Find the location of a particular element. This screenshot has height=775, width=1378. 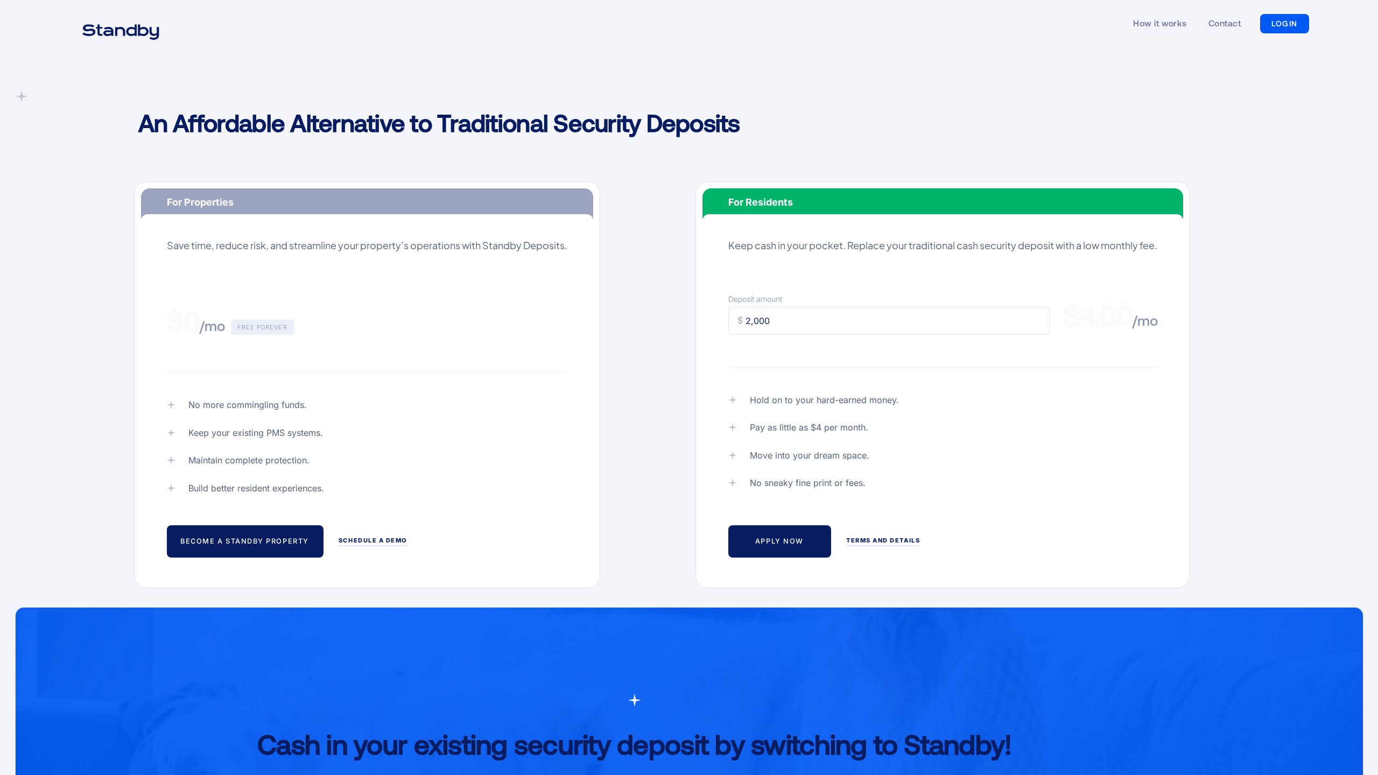

div: For Properties is located at coordinates (200, 202).